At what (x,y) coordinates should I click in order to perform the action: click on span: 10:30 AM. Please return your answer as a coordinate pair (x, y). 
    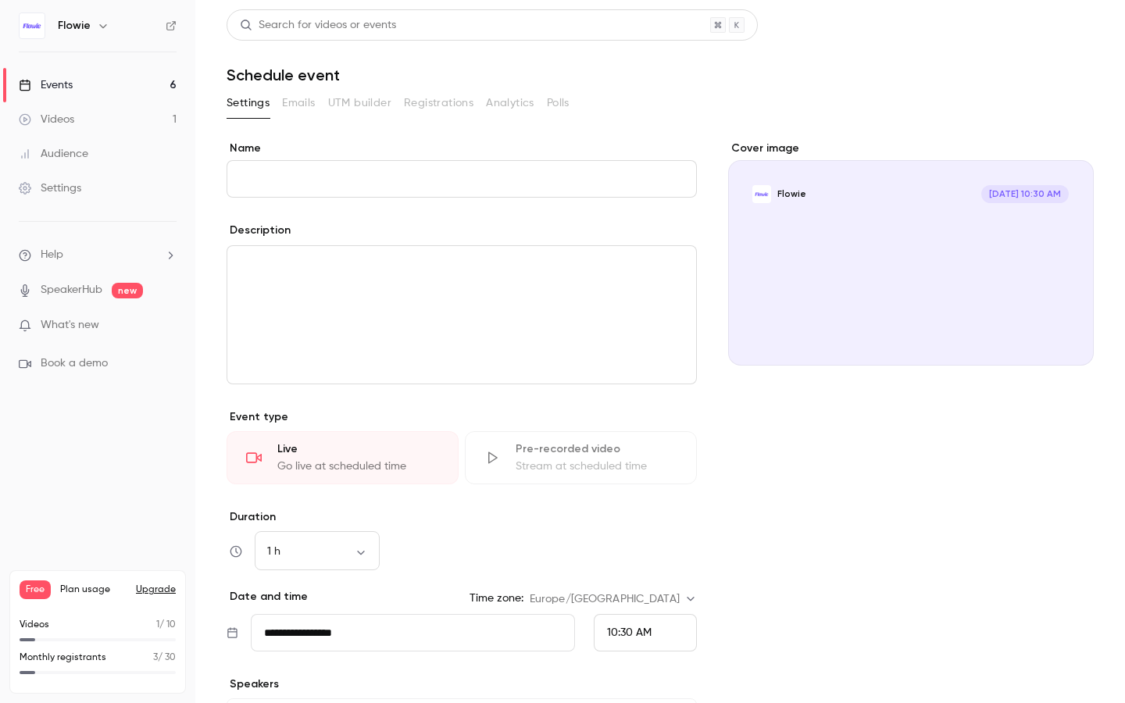
    Looking at the image, I should click on (629, 633).